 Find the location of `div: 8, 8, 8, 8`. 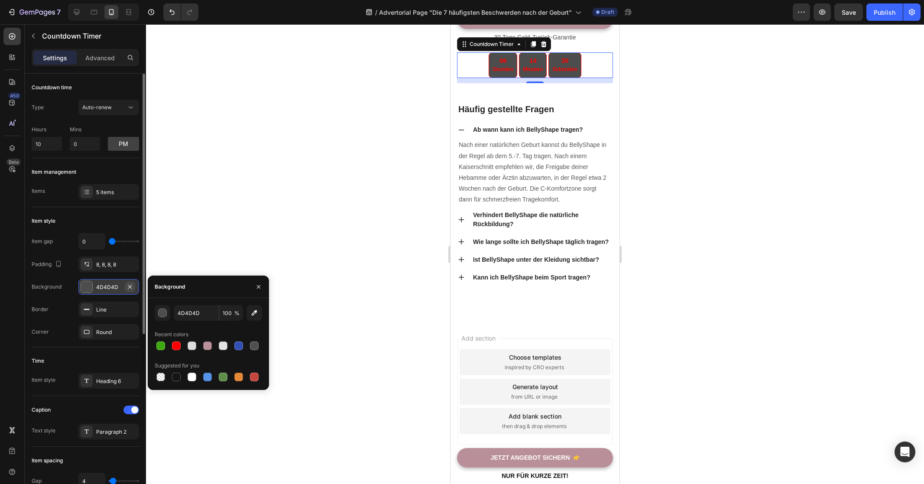

div: 8, 8, 8, 8 is located at coordinates (116, 265).